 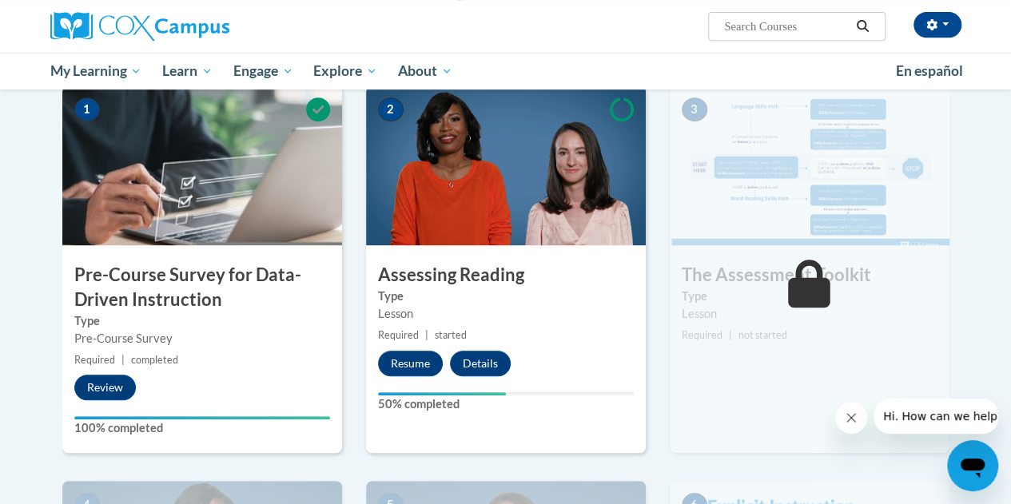 I want to click on button: Resume, so click(x=410, y=364).